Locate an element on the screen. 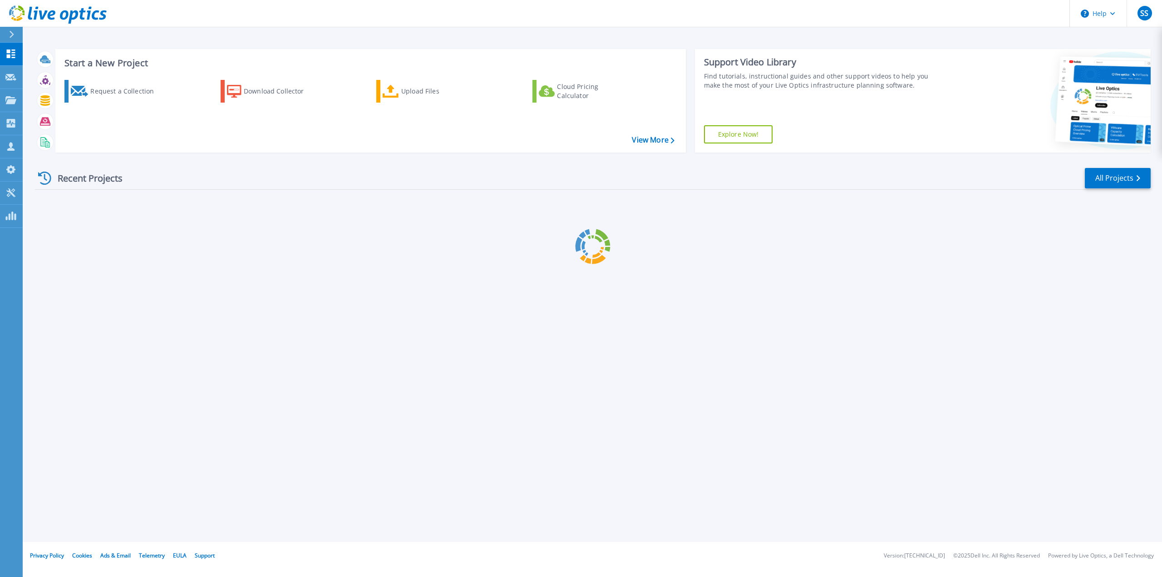 This screenshot has height=577, width=1162. a: Support is located at coordinates (205, 555).